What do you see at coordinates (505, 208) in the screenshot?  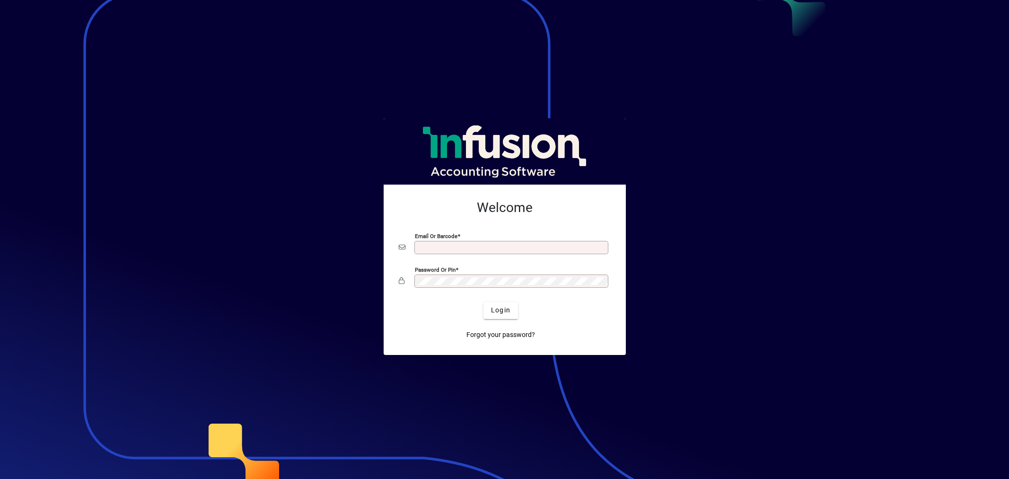 I see `h2: Welcome` at bounding box center [505, 208].